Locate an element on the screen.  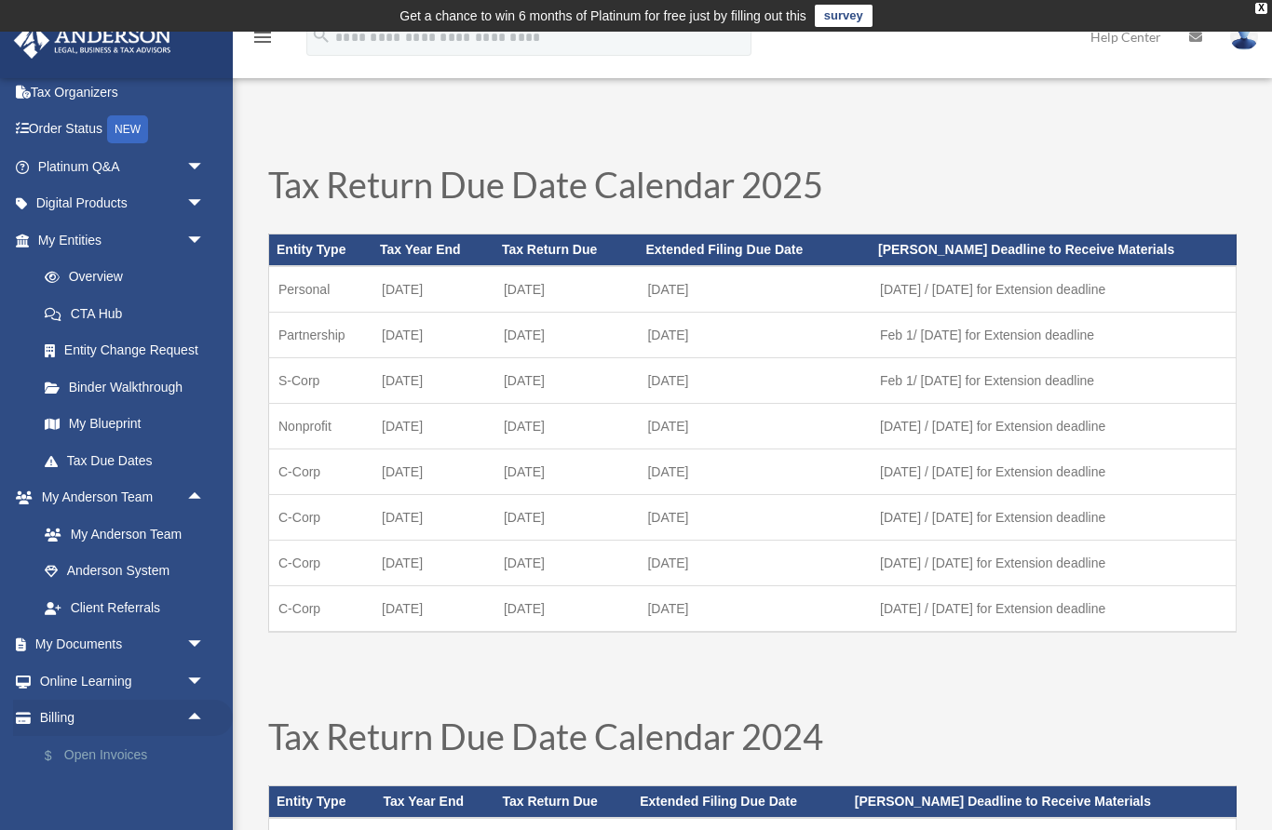
td: Personal is located at coordinates (321, 290).